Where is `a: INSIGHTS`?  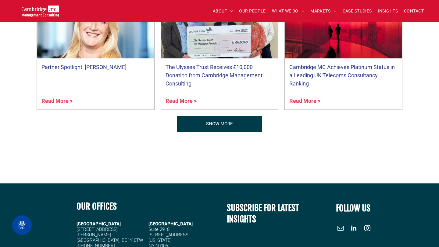
a: INSIGHTS is located at coordinates (387, 11).